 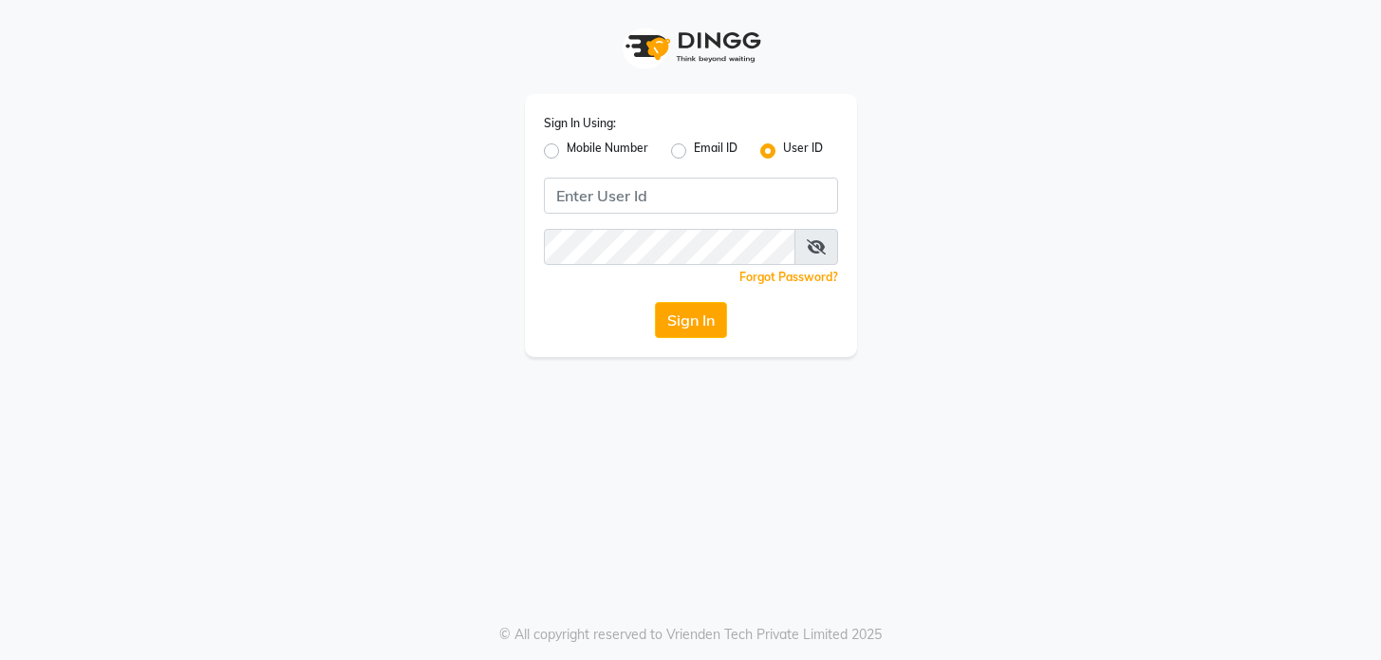 I want to click on button: Sign In, so click(x=691, y=320).